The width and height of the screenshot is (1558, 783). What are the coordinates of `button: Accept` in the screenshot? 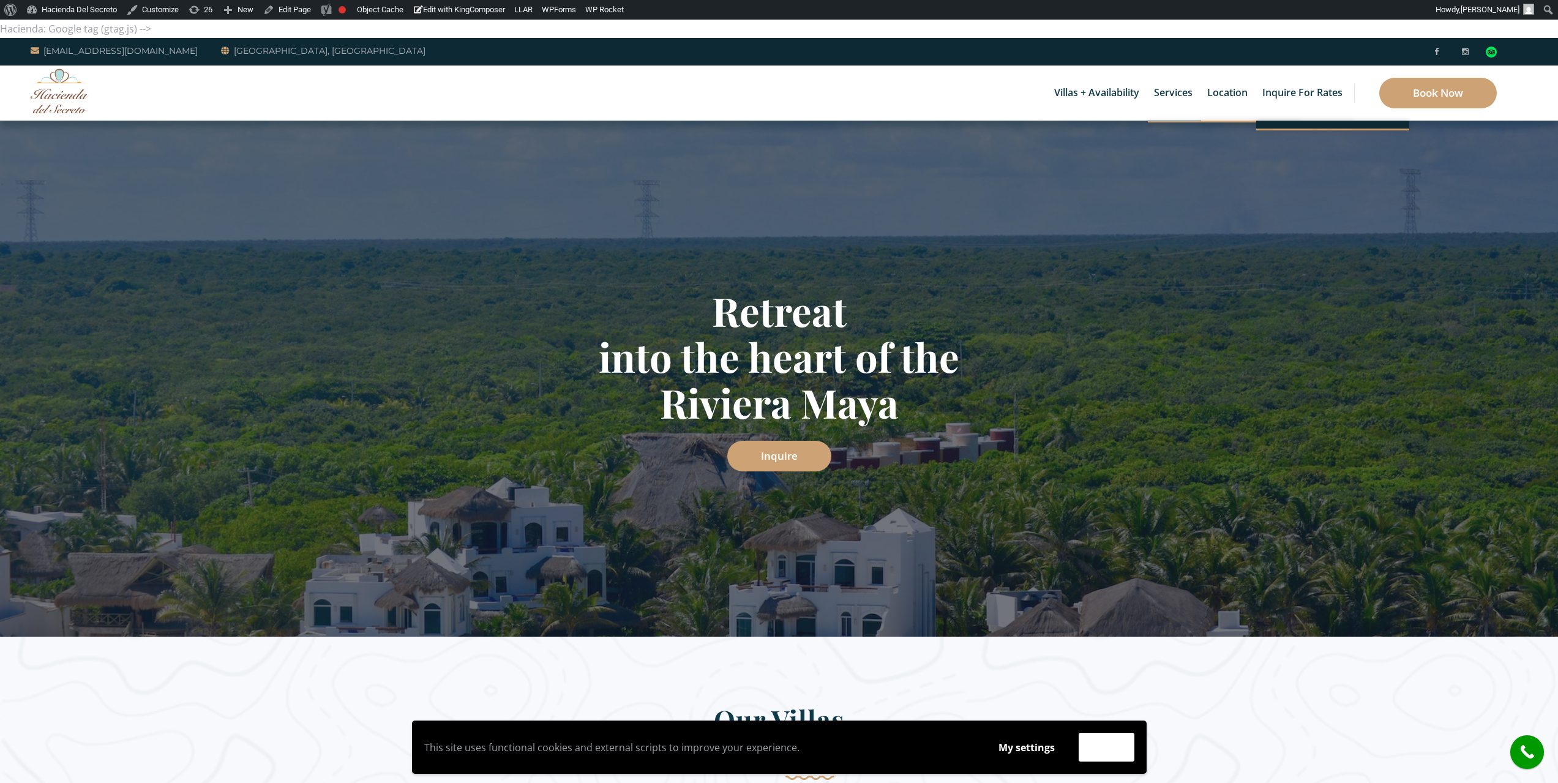 It's located at (1106, 747).